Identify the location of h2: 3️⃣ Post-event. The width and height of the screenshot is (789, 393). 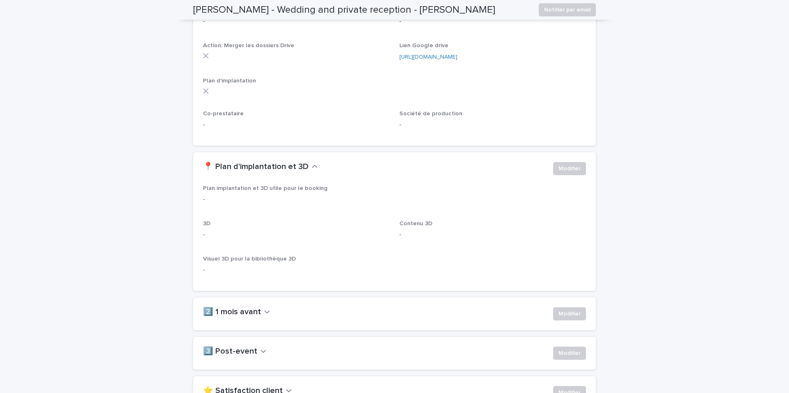
(230, 352).